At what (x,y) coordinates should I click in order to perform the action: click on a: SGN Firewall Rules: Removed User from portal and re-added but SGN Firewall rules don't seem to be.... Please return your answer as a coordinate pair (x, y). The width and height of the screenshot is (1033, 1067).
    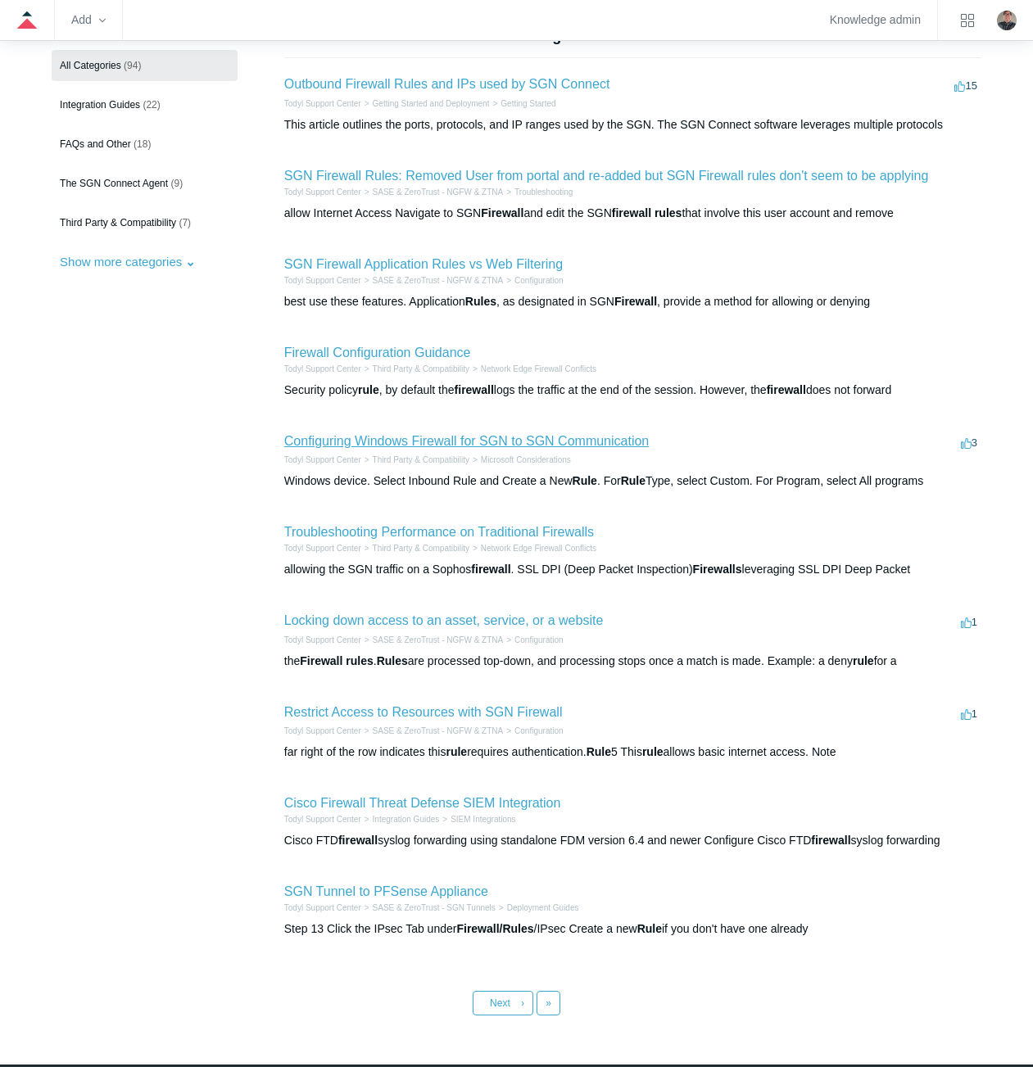
    Looking at the image, I should click on (606, 175).